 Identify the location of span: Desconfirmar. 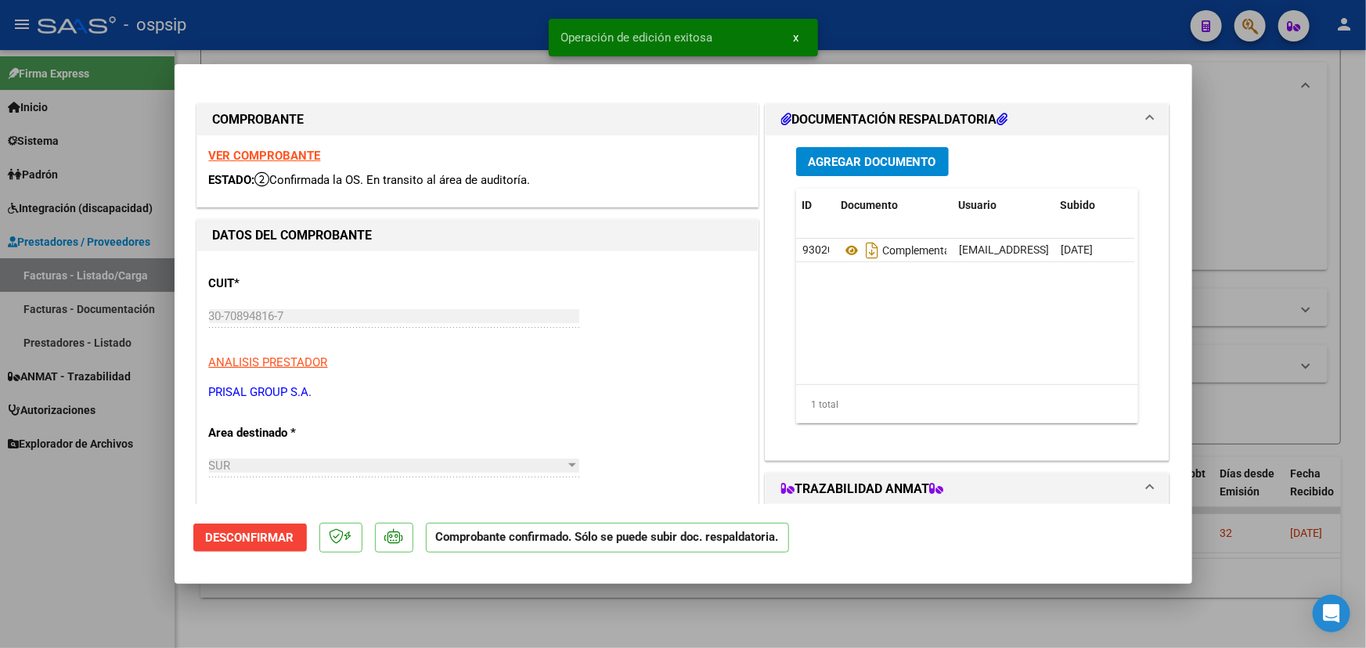
(250, 538).